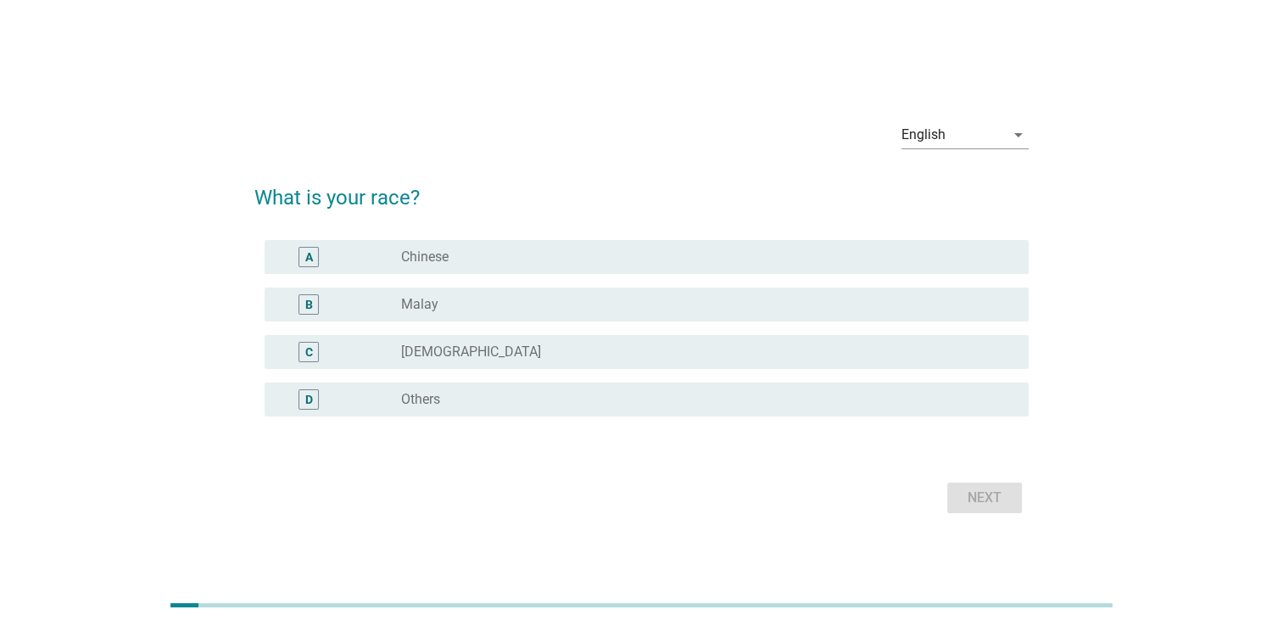 This screenshot has height=626, width=1283. Describe the element at coordinates (421, 399) in the screenshot. I see `label: Others` at that location.